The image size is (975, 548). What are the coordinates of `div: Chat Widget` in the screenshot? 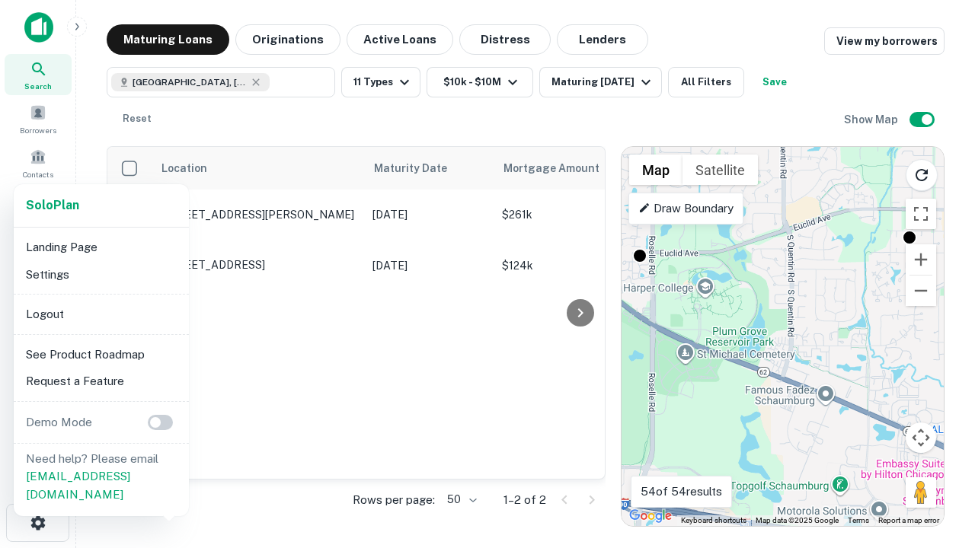 It's located at (937, 414).